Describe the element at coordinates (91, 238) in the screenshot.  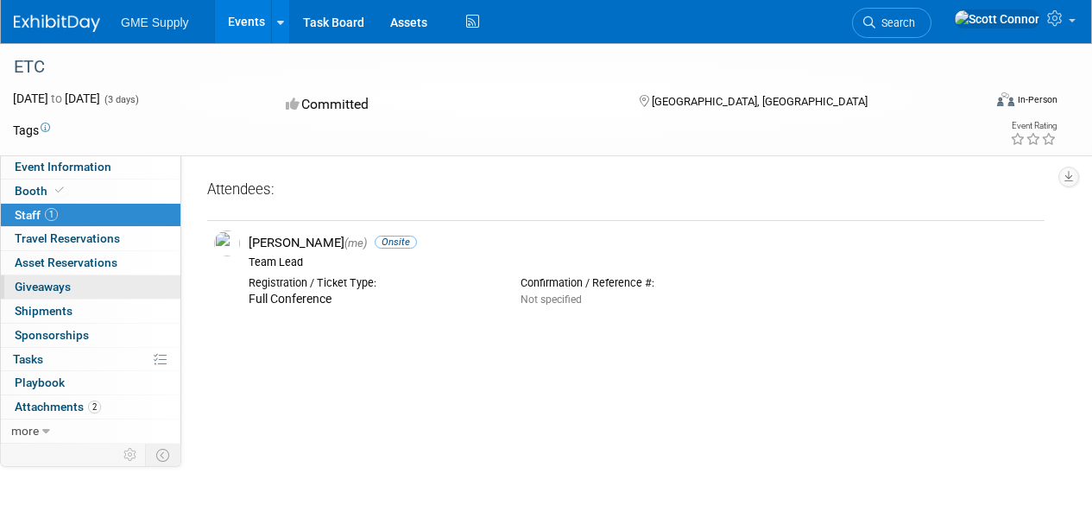
I see `a: Travel Reservations` at that location.